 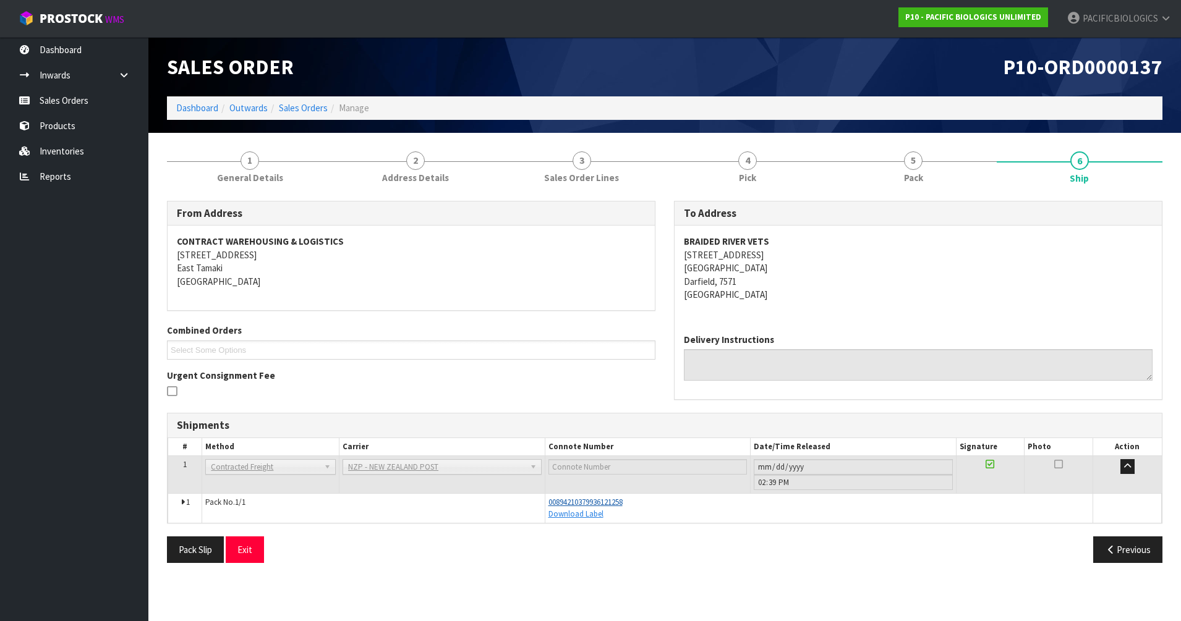 I want to click on button: Previous, so click(x=1128, y=550).